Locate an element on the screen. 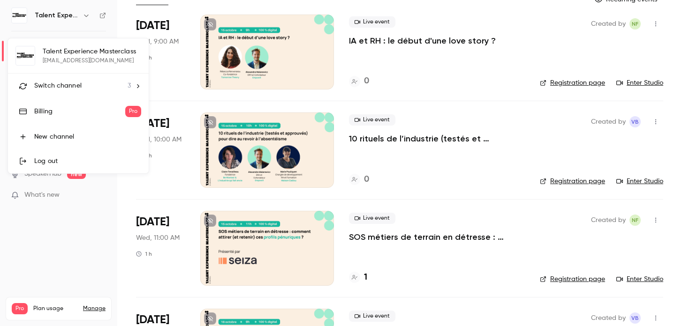 The image size is (682, 326). div: Billing is located at coordinates (80, 112).